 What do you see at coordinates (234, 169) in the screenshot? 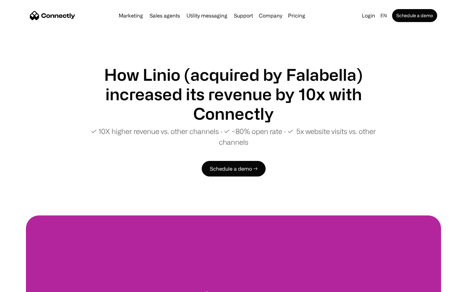
I see `a: Schedule a demo →` at bounding box center [234, 169].